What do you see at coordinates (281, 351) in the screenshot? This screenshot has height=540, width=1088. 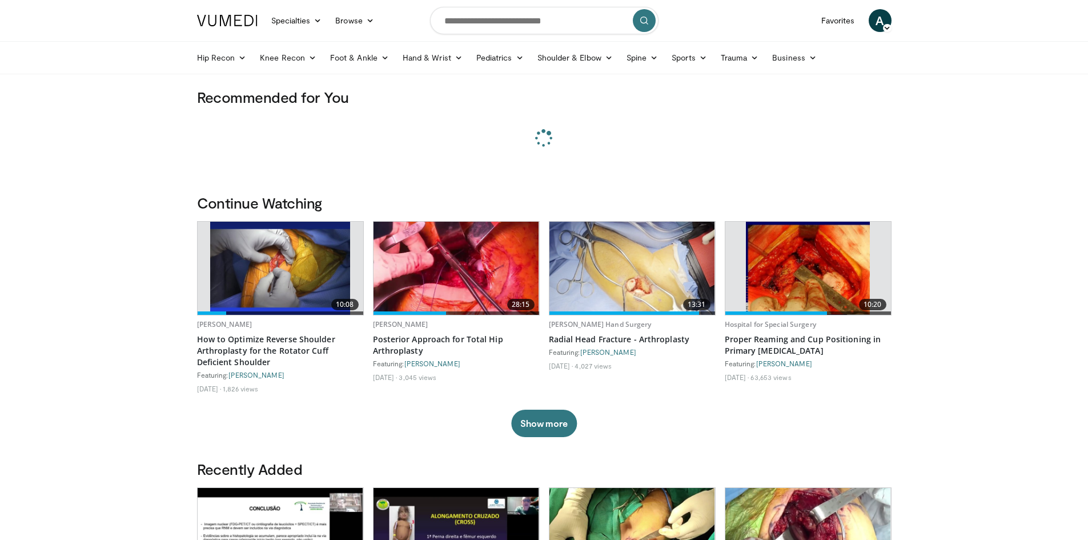 I see `a: How to Optimize Reverse Shoulder Arthroplasty for the Rotator Cuff Deficient Shoulder` at bounding box center [281, 351].